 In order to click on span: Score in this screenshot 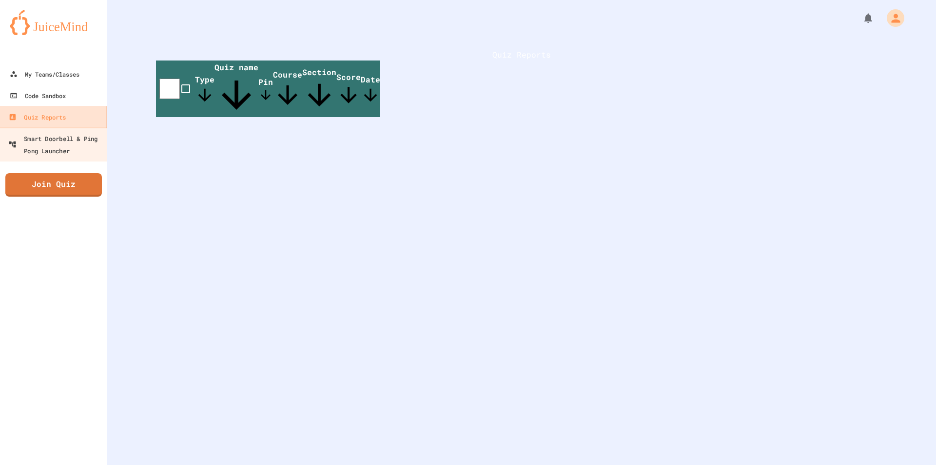, I will do `click(349, 89)`.